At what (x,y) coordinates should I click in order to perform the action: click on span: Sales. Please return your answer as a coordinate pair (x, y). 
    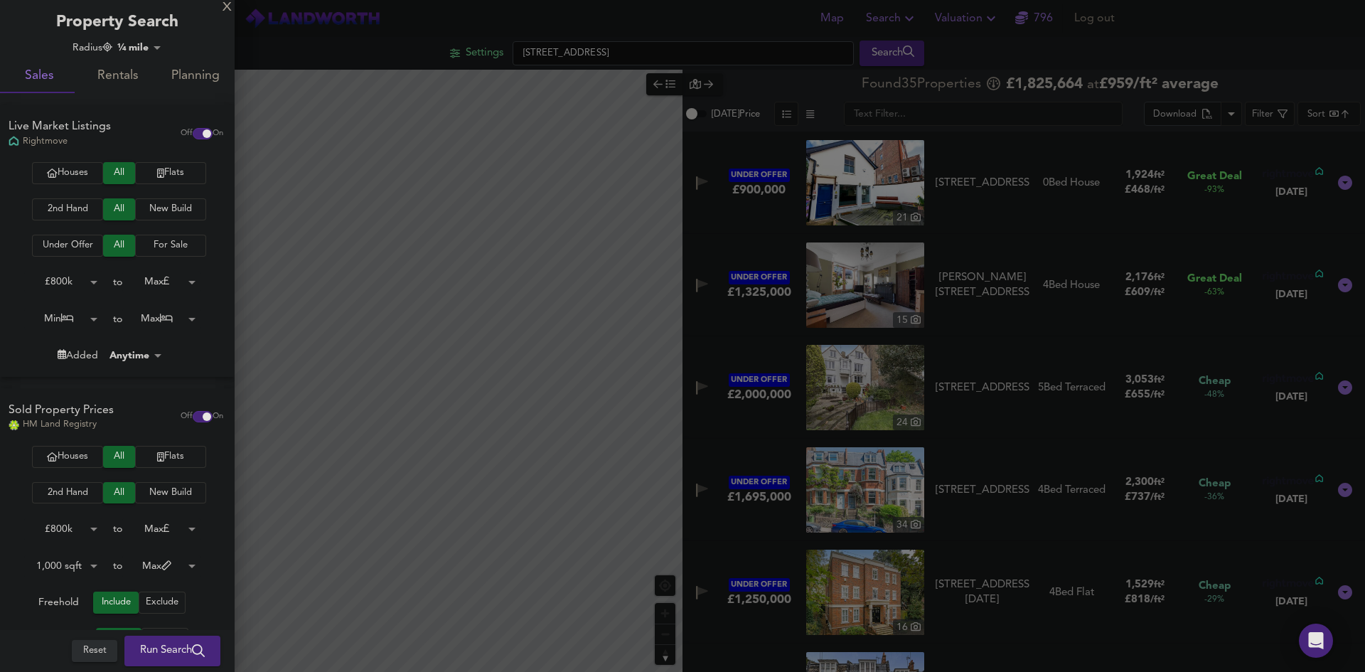
    Looking at the image, I should click on (39, 76).